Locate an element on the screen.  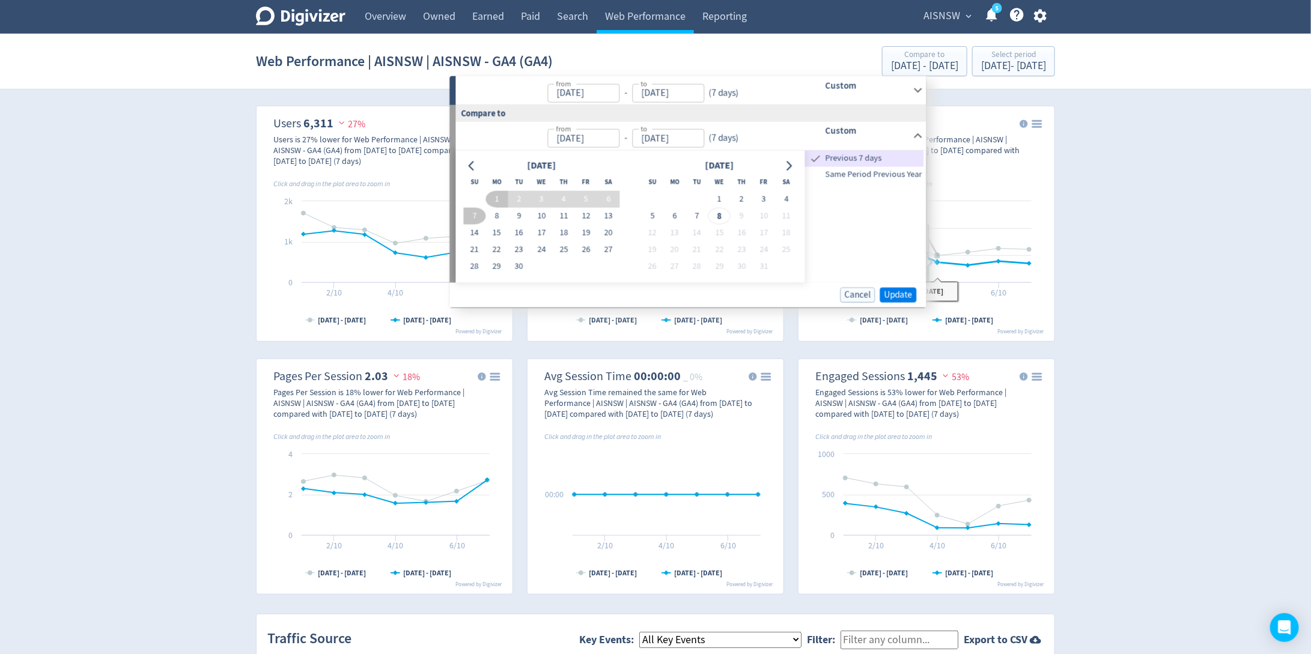
th: Monday is located at coordinates (496, 183).